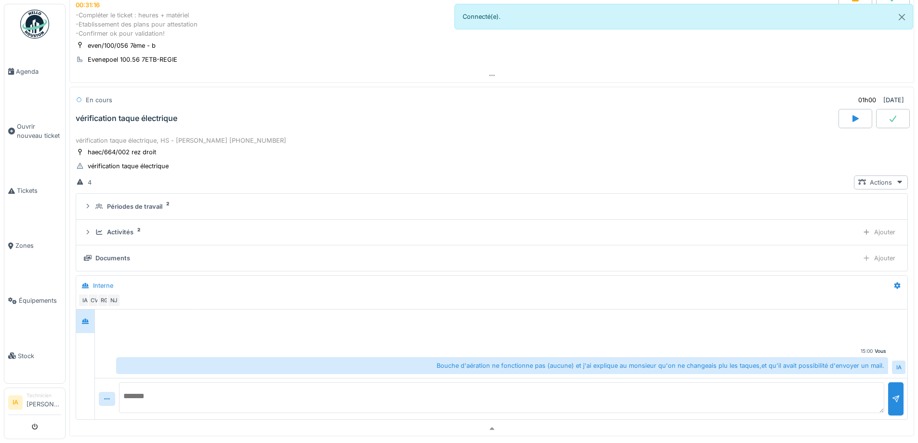  I want to click on summary: DocumentsAjouter, so click(492, 258).